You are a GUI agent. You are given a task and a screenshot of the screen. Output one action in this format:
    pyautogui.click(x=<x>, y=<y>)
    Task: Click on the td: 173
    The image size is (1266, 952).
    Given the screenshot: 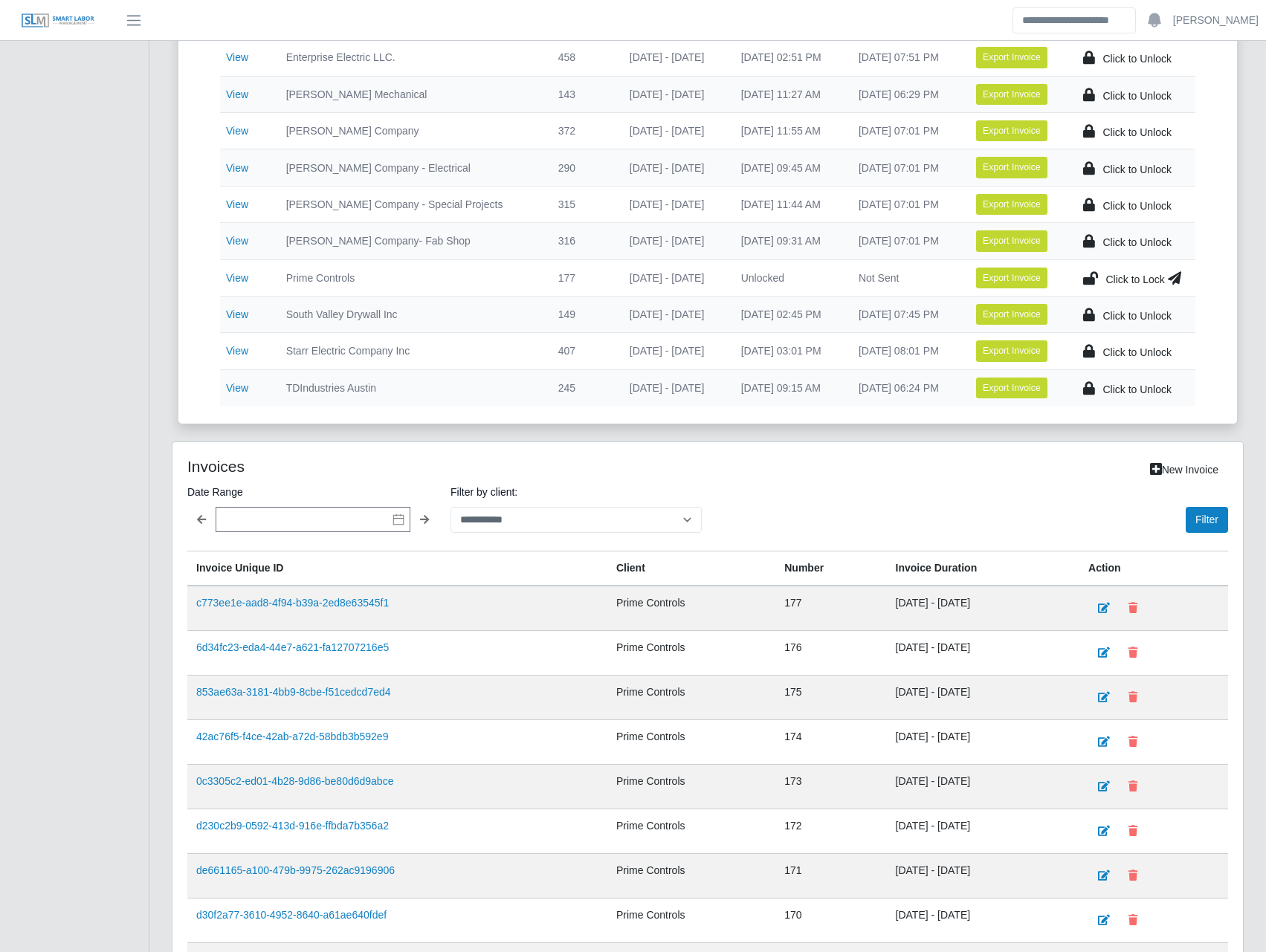 What is the action you would take?
    pyautogui.click(x=831, y=787)
    